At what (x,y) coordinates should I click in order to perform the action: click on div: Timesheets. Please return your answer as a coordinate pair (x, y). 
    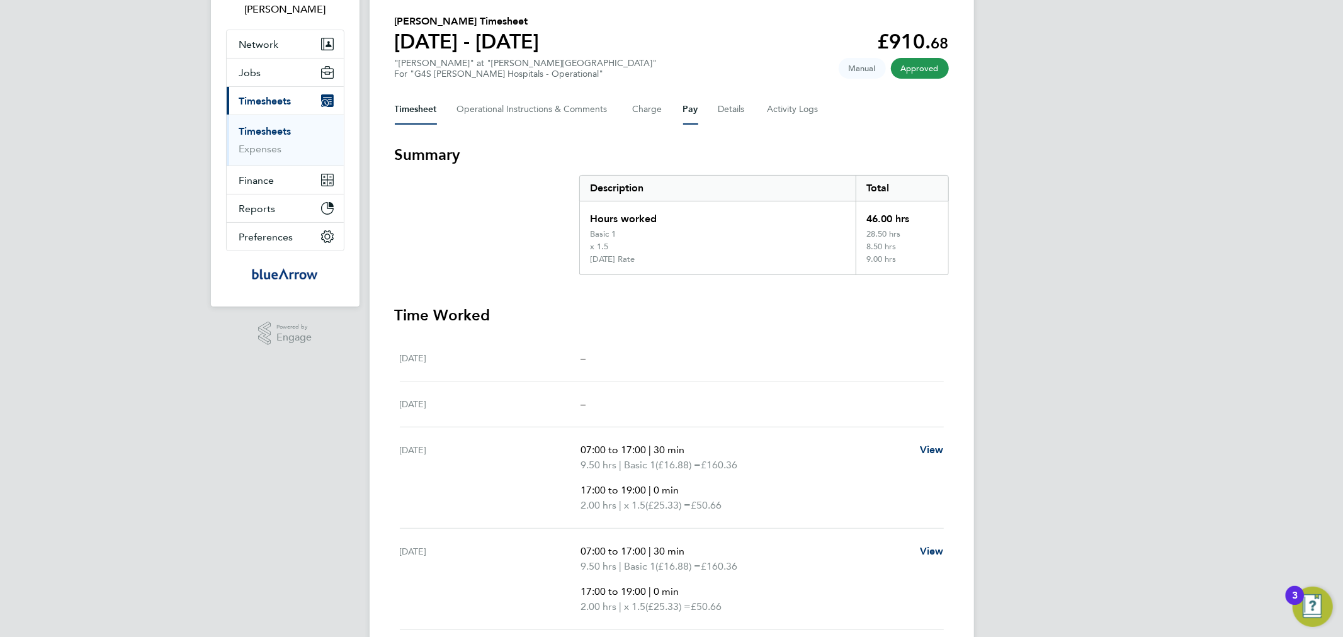
    Looking at the image, I should click on (285, 140).